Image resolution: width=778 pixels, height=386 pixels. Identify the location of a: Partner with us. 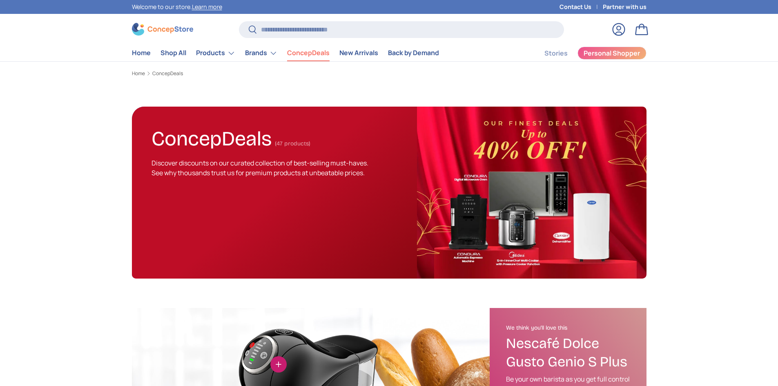
(624, 7).